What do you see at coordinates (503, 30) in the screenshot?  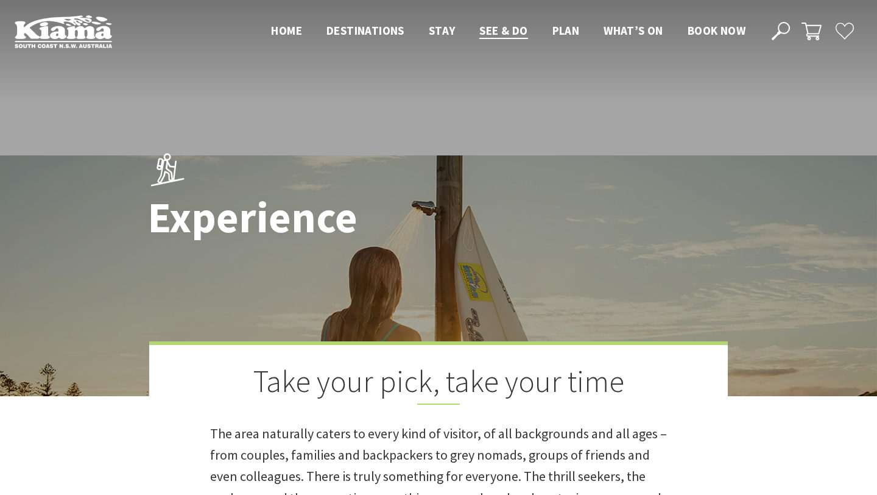 I see `span: See & Do` at bounding box center [503, 30].